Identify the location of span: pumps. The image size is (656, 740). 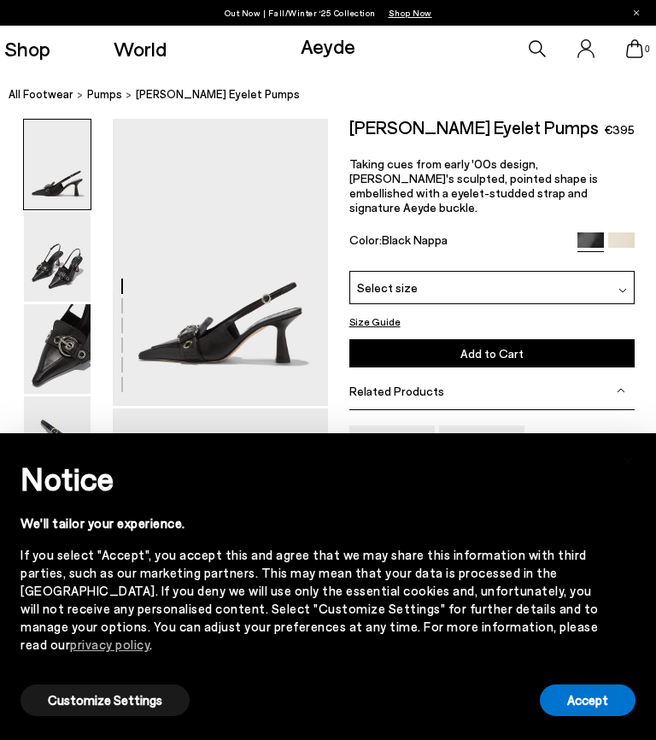
(104, 94).